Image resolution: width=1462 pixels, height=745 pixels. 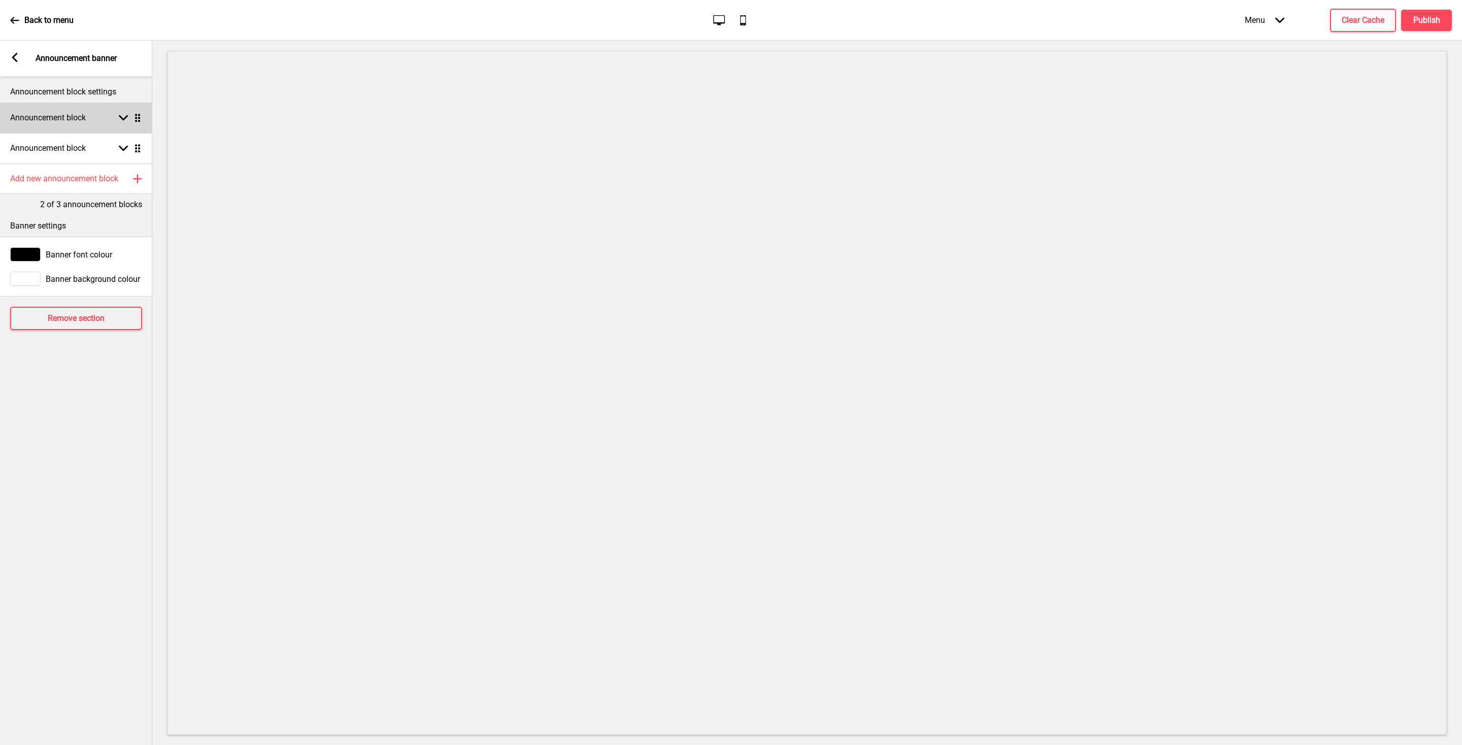 What do you see at coordinates (76, 279) in the screenshot?
I see `div: Banner background colour` at bounding box center [76, 279].